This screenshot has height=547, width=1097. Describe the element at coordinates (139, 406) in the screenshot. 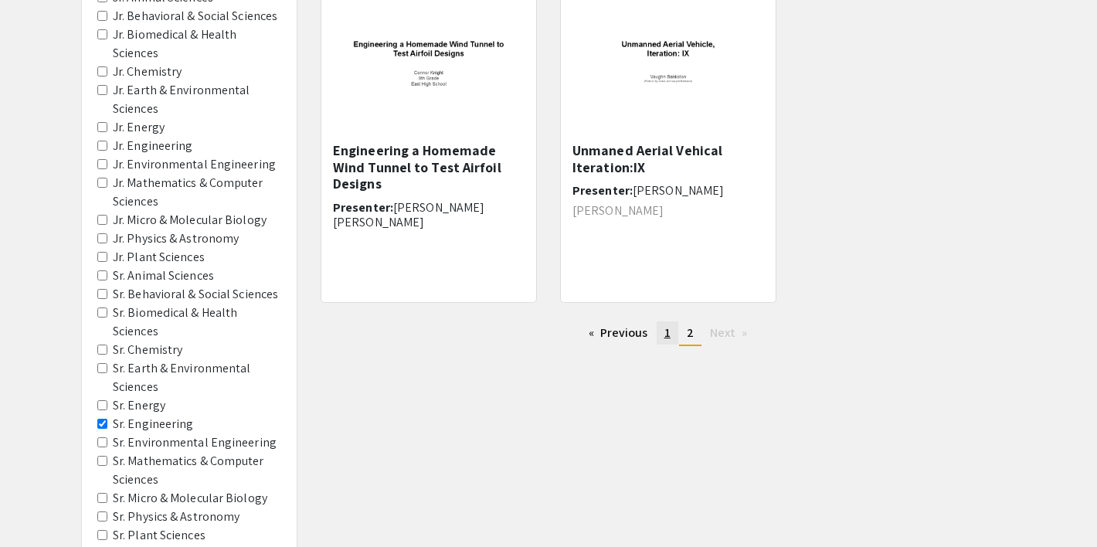

I see `label: Sr. Energy` at that location.